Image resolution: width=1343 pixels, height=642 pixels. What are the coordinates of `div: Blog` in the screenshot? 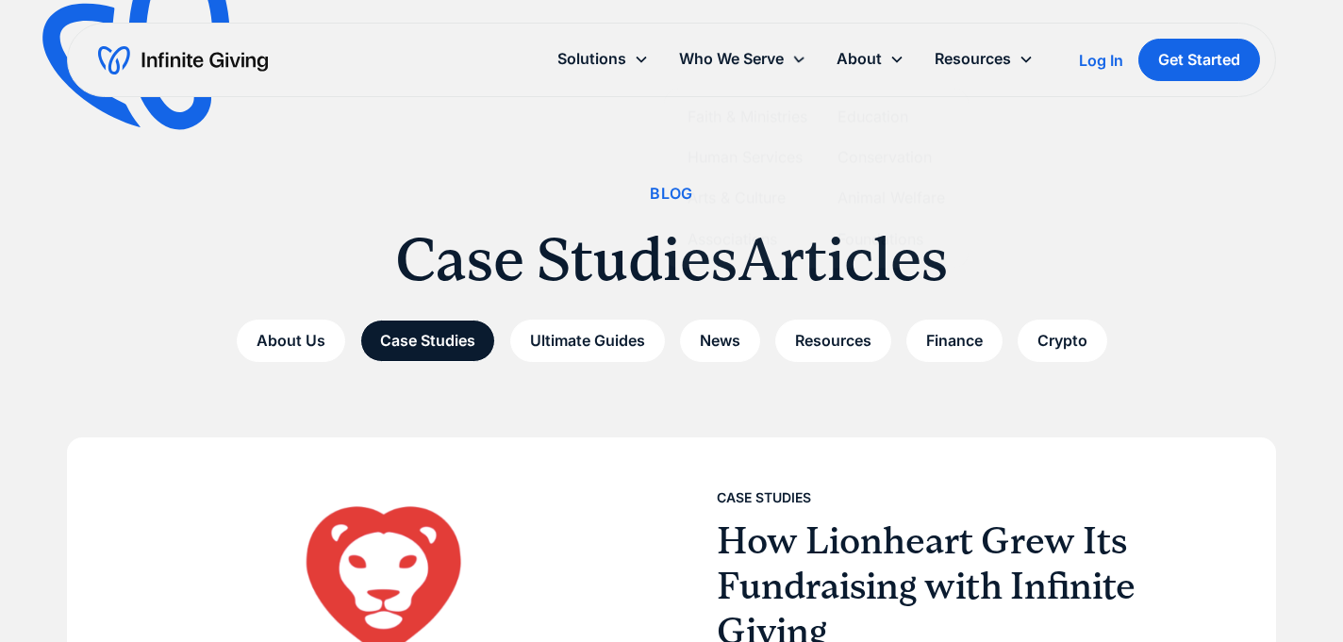 It's located at (671, 193).